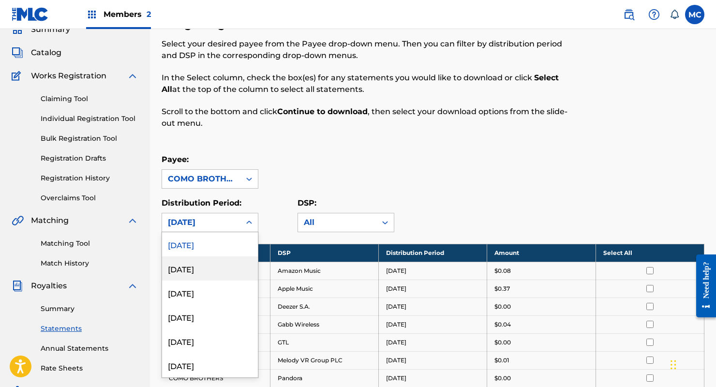 Image resolution: width=716 pixels, height=387 pixels. I want to click on a: Overclaims Tool, so click(89, 198).